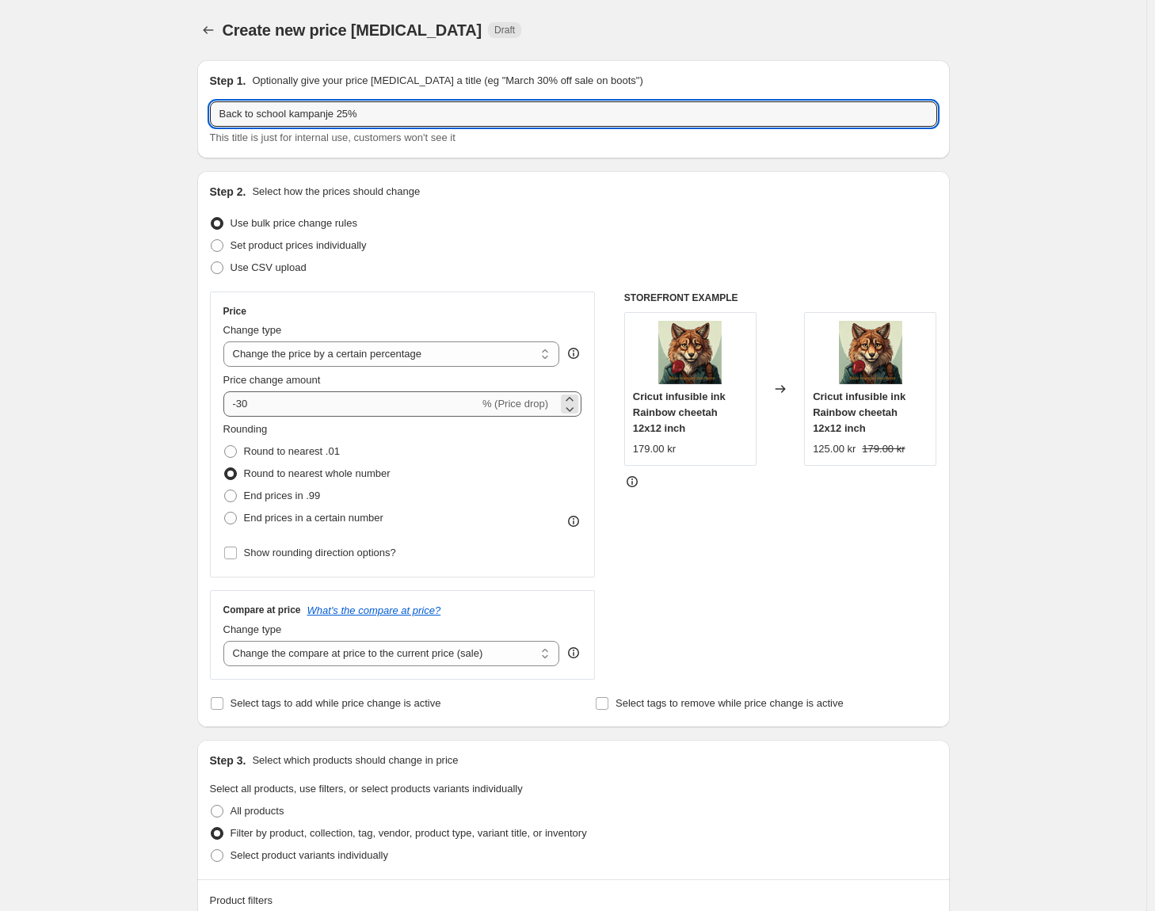  I want to click on span: Select tags to remove while price change is active, so click(729, 703).